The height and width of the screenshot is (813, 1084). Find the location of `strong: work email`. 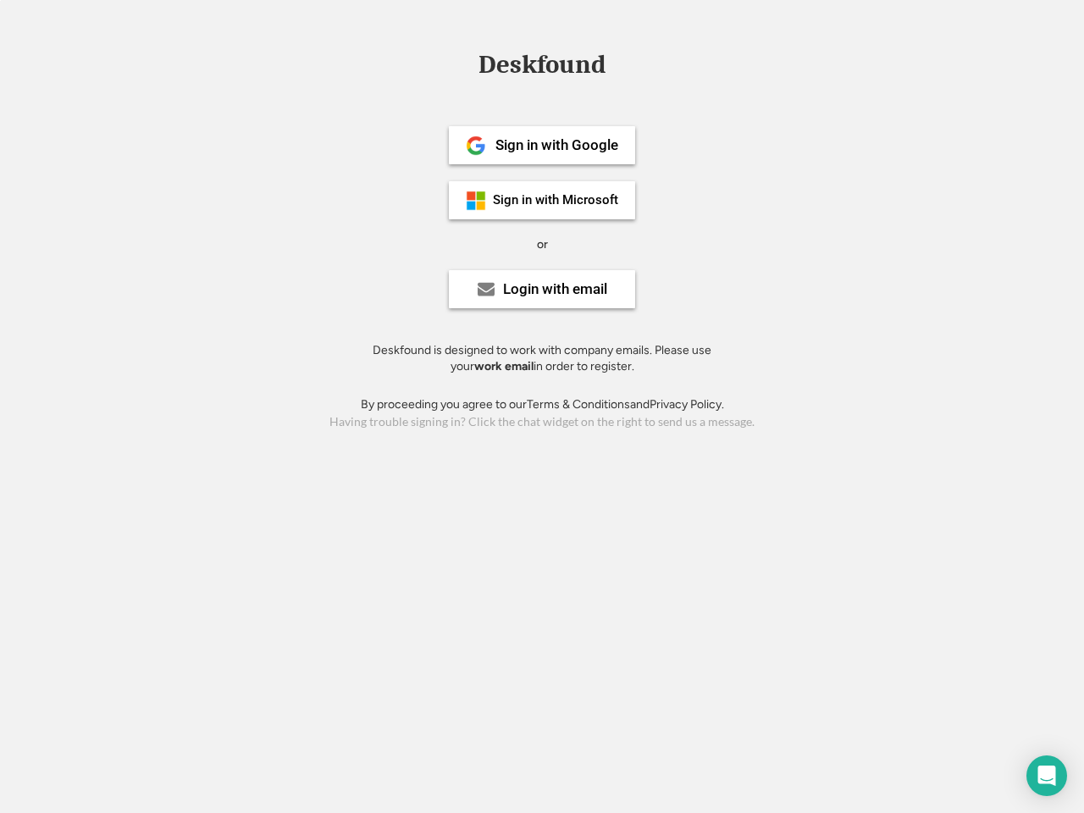

strong: work email is located at coordinates (504, 366).